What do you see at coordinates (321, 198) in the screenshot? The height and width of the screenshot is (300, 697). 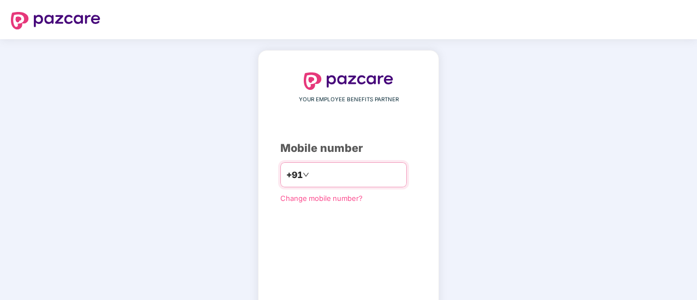 I see `span: Change mobile number?` at bounding box center [321, 198].